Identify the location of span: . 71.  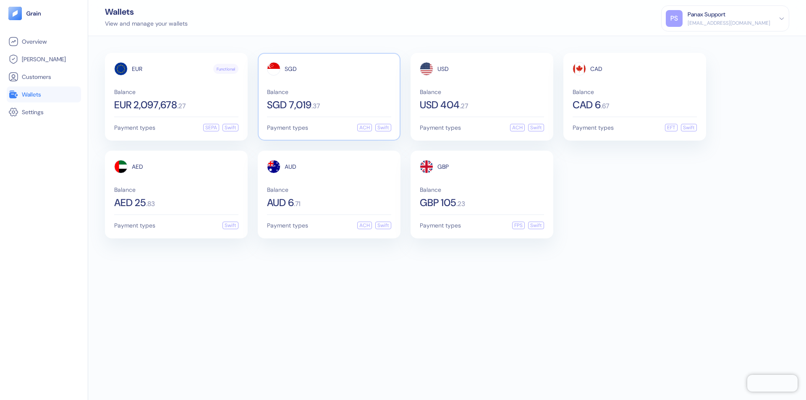
(297, 204).